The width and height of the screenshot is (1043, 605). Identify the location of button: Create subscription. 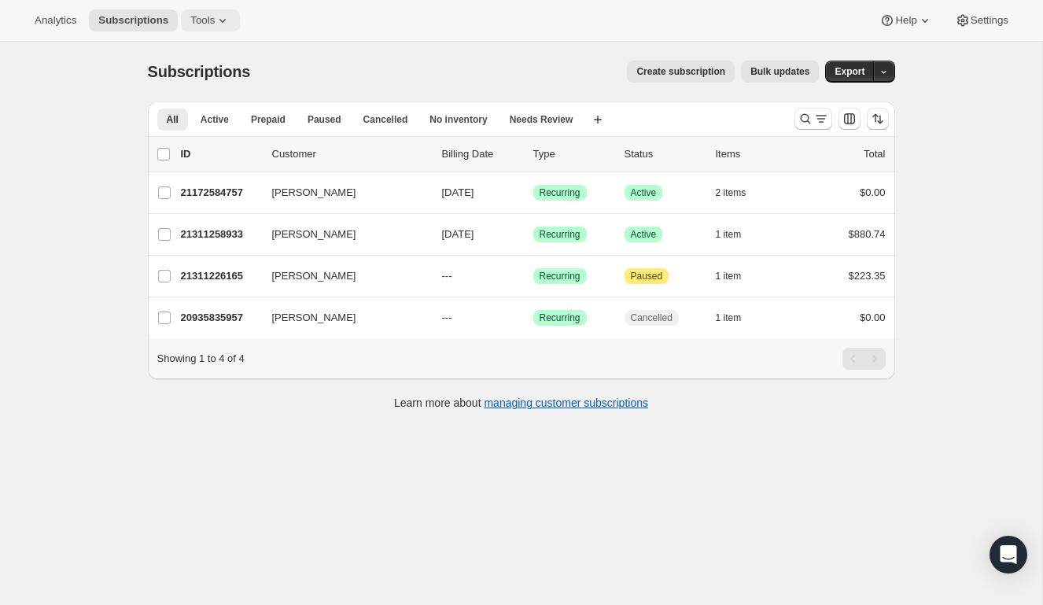
(680, 72).